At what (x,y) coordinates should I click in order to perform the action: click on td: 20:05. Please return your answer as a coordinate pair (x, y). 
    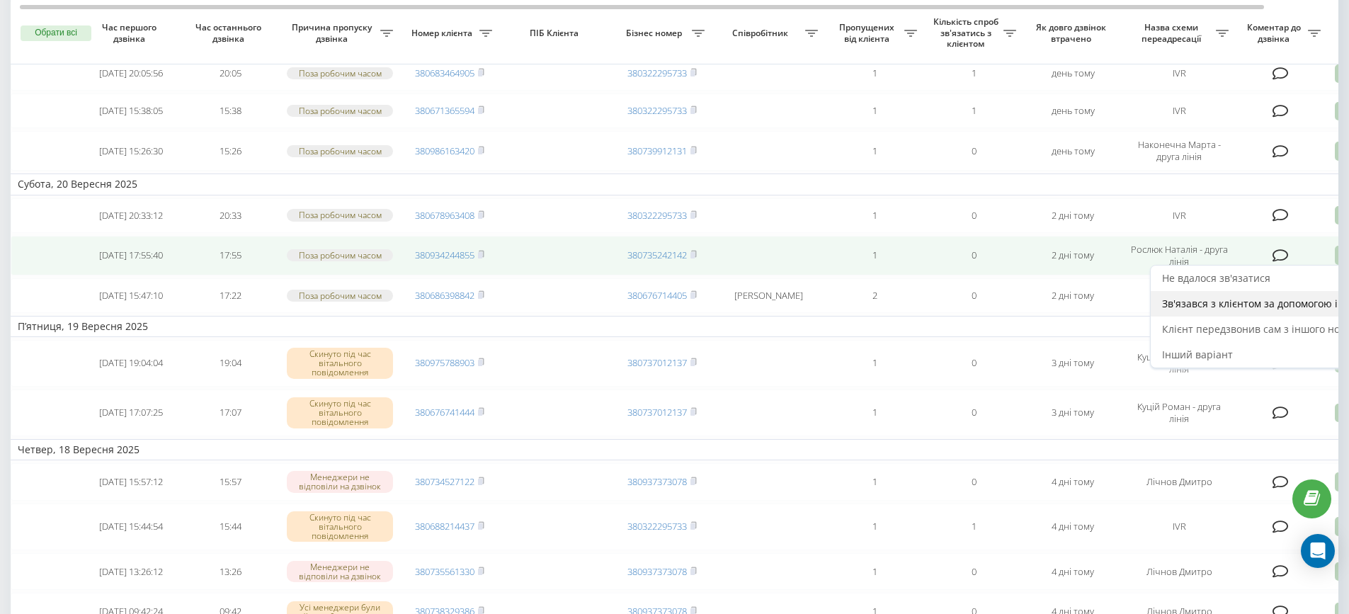
    Looking at the image, I should click on (230, 73).